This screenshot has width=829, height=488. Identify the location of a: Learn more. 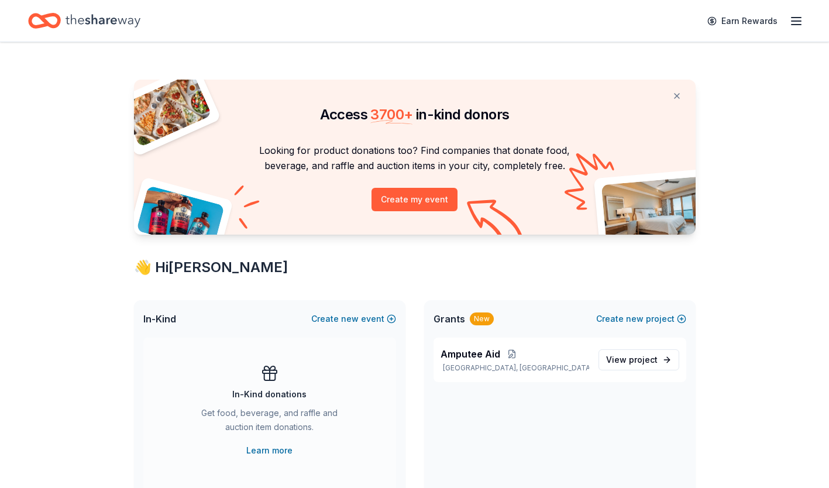
(269, 450).